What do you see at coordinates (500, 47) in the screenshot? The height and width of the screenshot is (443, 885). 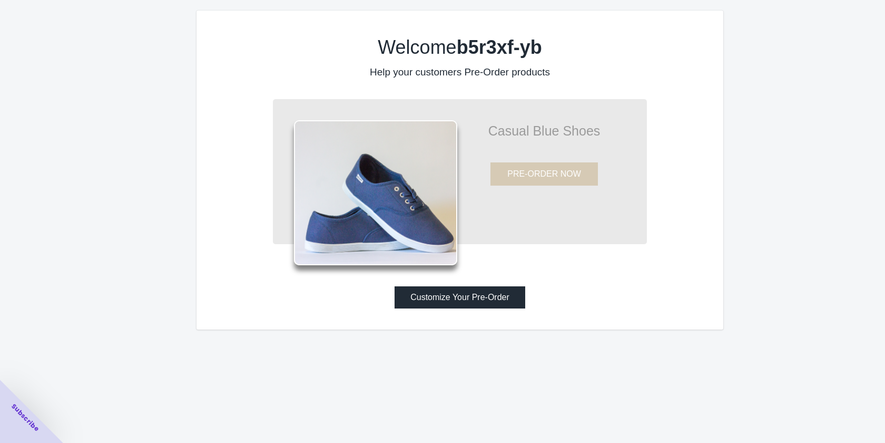 I see `b: b5r3xf-yb` at bounding box center [500, 47].